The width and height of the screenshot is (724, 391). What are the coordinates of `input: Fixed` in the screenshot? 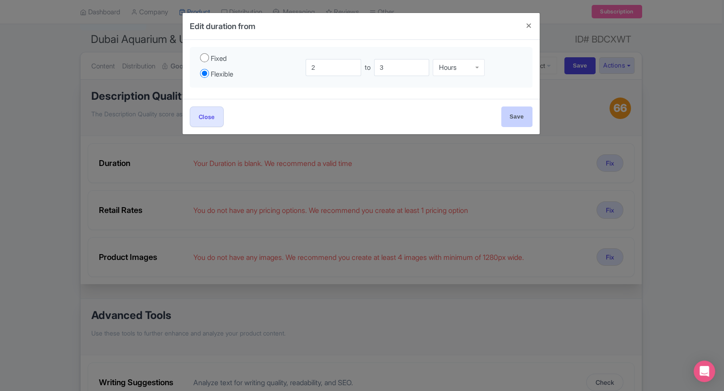 It's located at (205, 58).